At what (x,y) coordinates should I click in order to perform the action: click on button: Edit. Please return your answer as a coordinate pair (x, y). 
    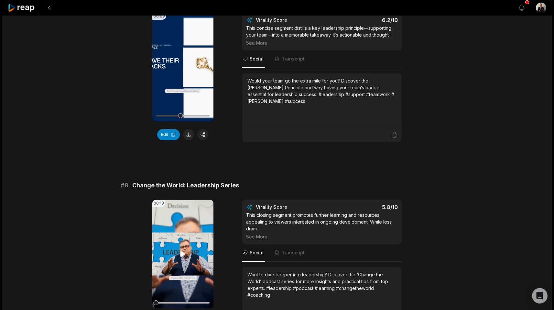
    Looking at the image, I should click on (169, 135).